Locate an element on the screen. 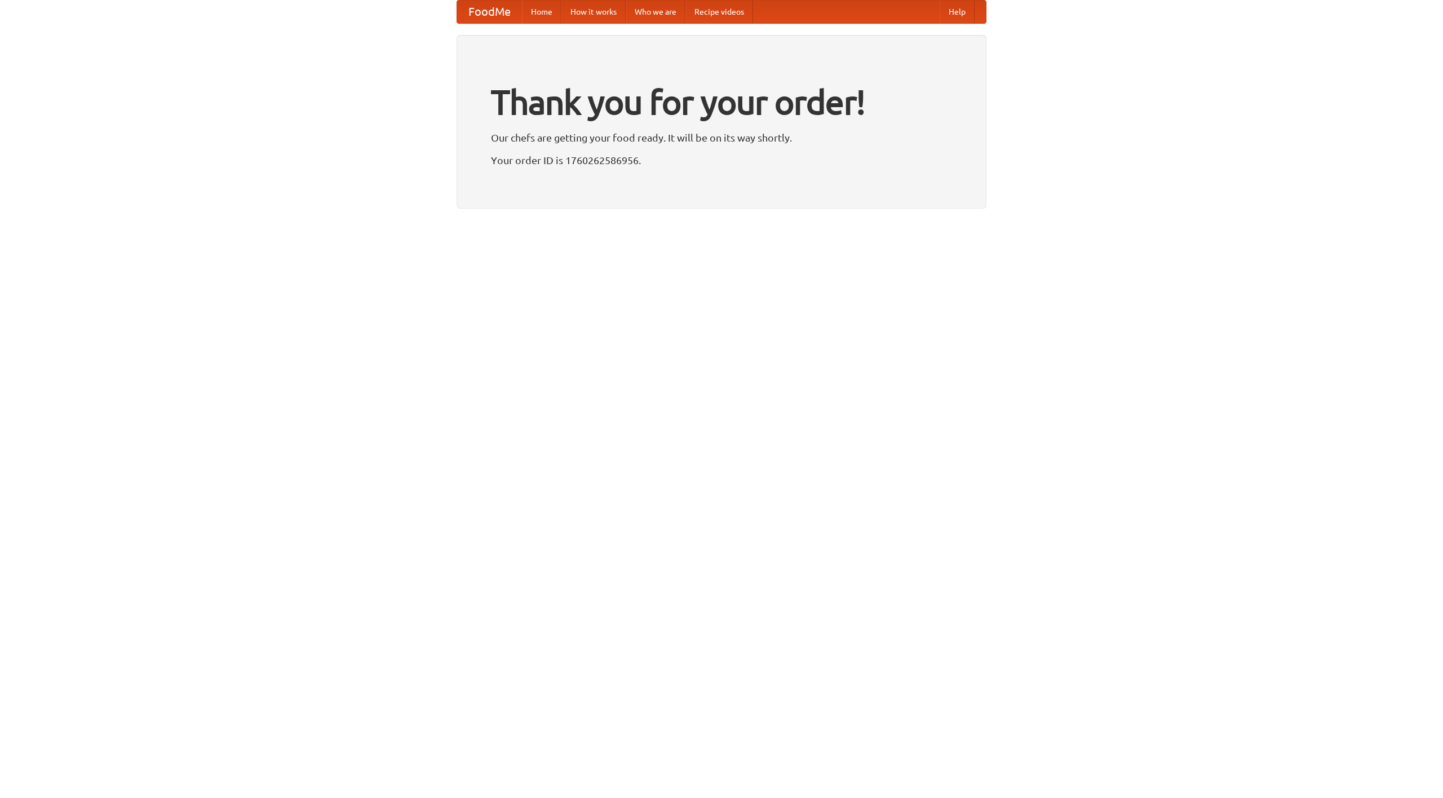 Image resolution: width=1443 pixels, height=798 pixels. a: Recipe videos is located at coordinates (719, 12).